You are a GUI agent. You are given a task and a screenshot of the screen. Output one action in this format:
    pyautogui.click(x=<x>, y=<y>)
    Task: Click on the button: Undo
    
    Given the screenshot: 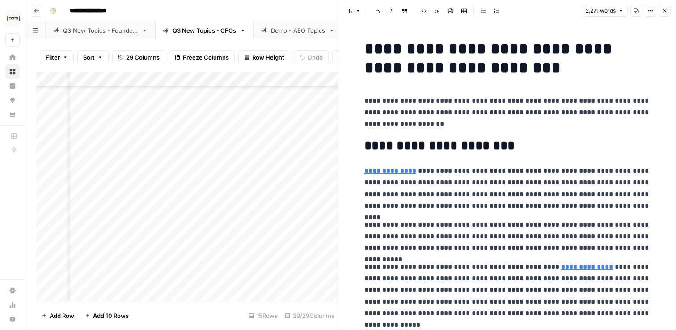 What is the action you would take?
    pyautogui.click(x=311, y=57)
    